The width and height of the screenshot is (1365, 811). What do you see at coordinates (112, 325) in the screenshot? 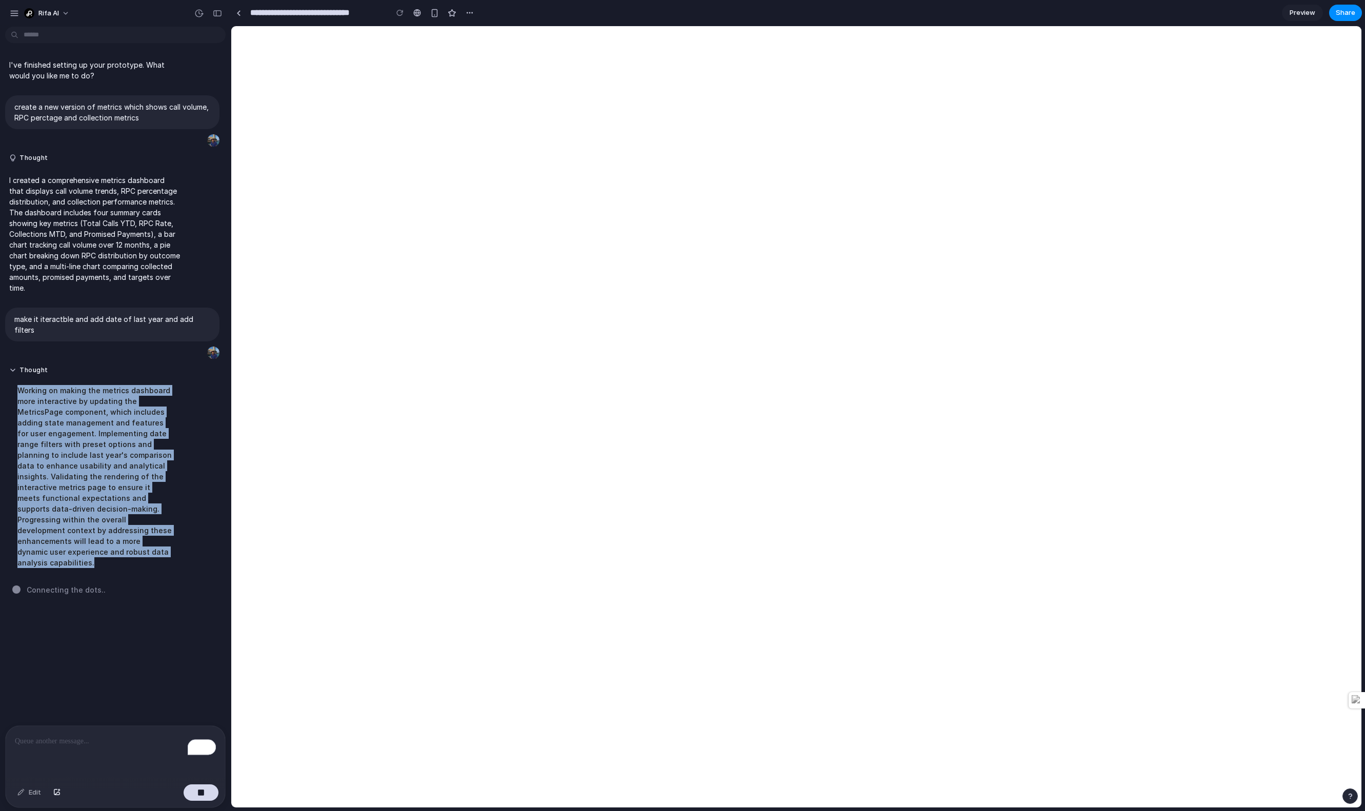
I see `p: make it iteractble and add date of last year and add filters` at bounding box center [112, 325].